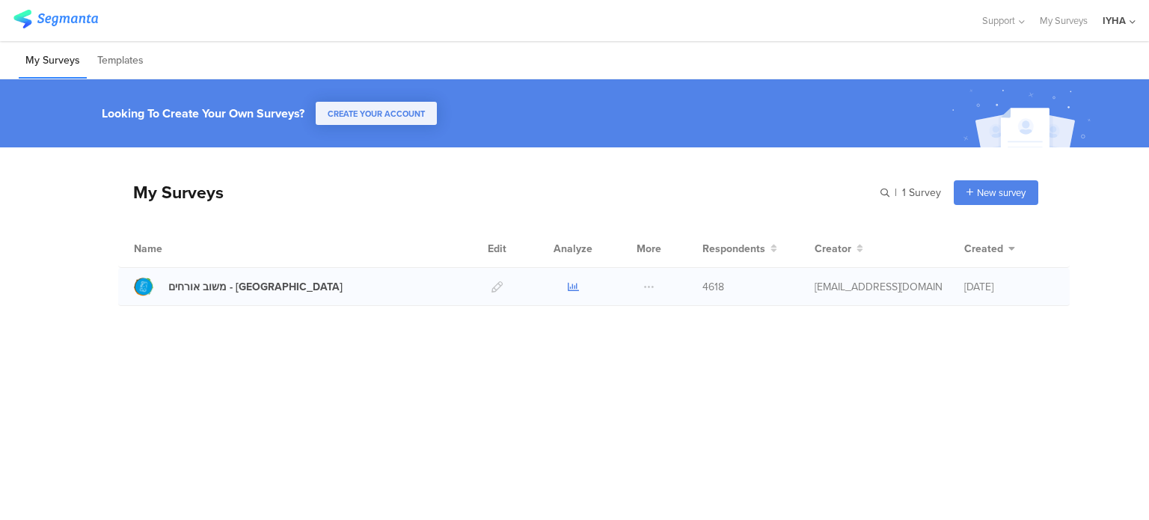  What do you see at coordinates (739, 248) in the screenshot?
I see `button: Respondents` at bounding box center [739, 248].